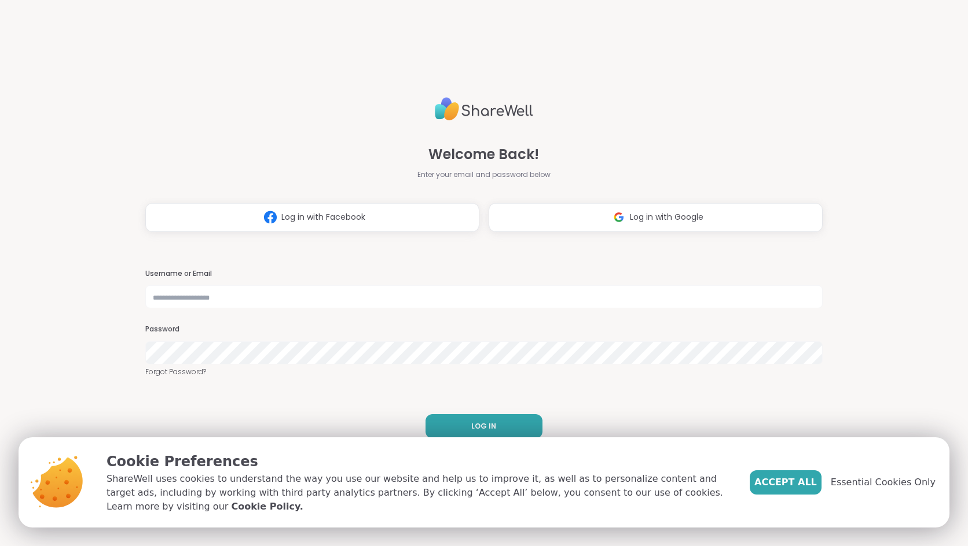 The image size is (968, 546). Describe the element at coordinates (484, 274) in the screenshot. I see `h3: Username or Email` at that location.